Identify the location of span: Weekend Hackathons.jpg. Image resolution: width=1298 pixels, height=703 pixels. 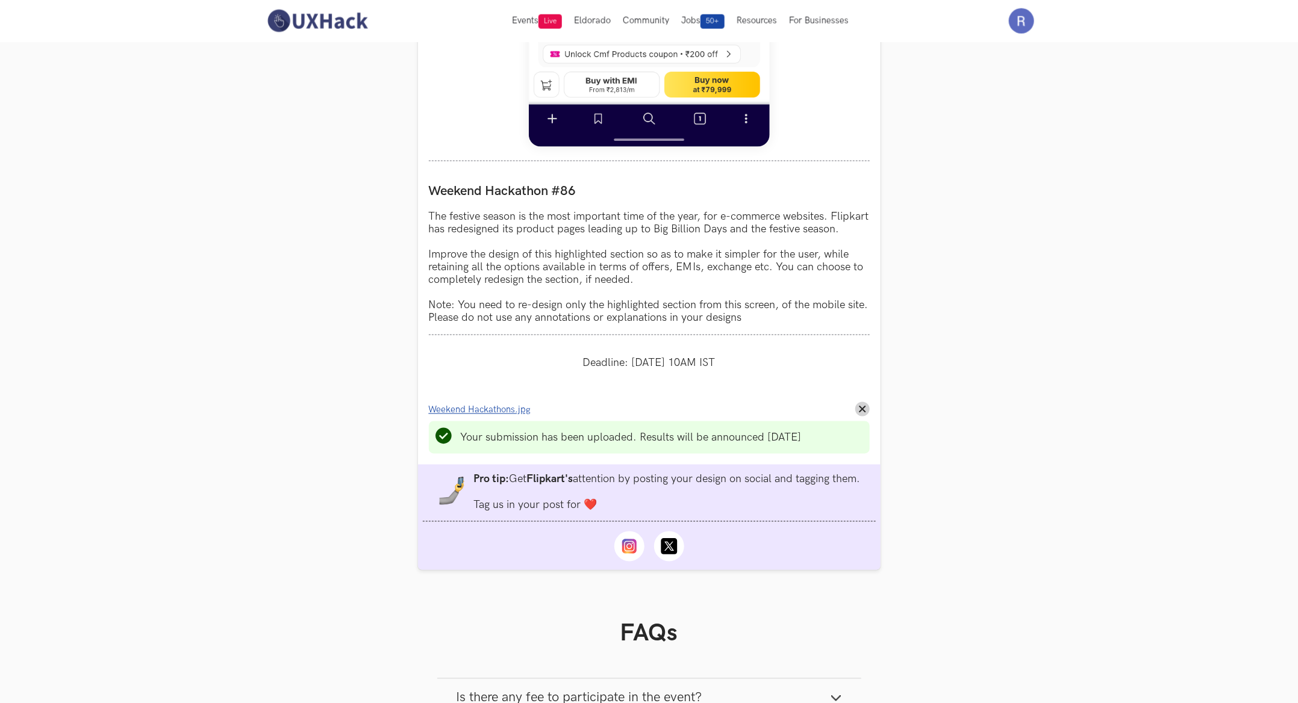
(480, 410).